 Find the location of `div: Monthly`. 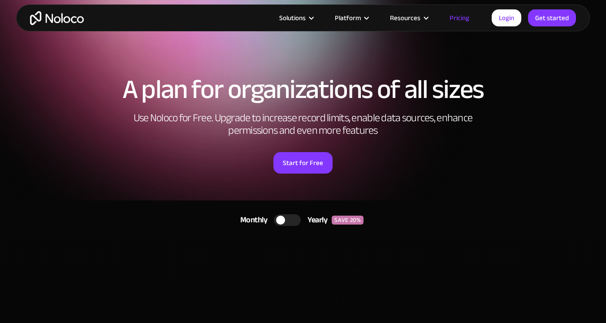

div: Monthly is located at coordinates (251, 220).